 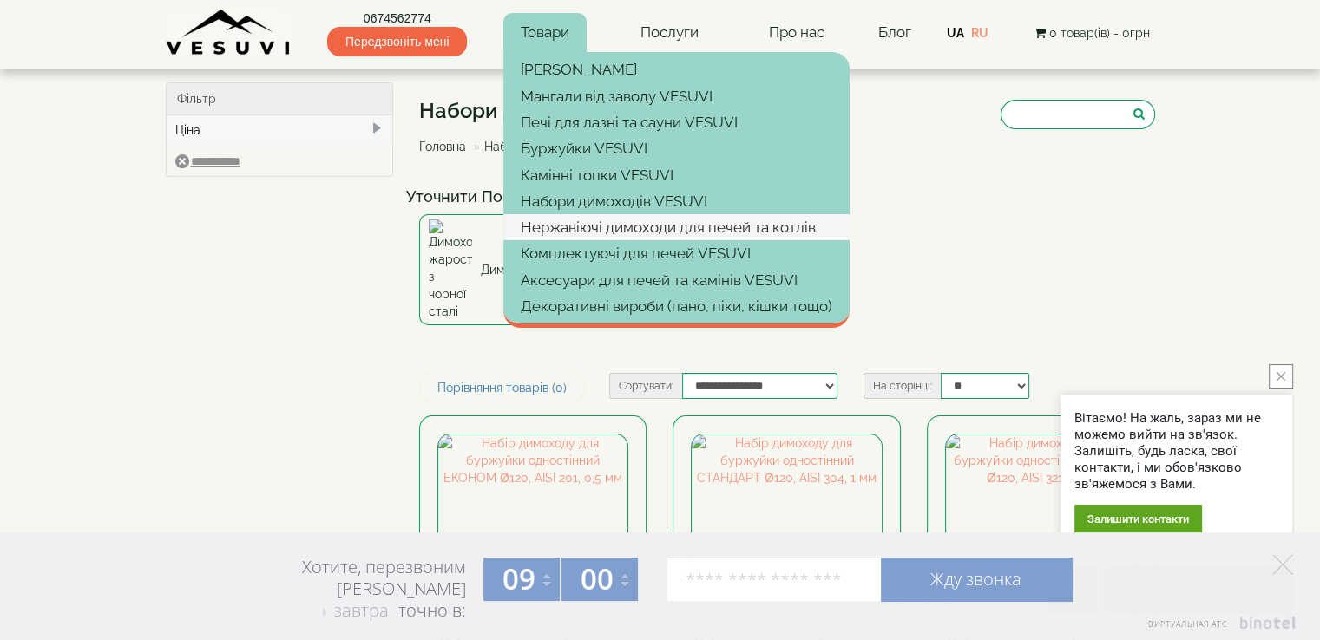 What do you see at coordinates (545, 33) in the screenshot?
I see `a: Товари` at bounding box center [545, 33].